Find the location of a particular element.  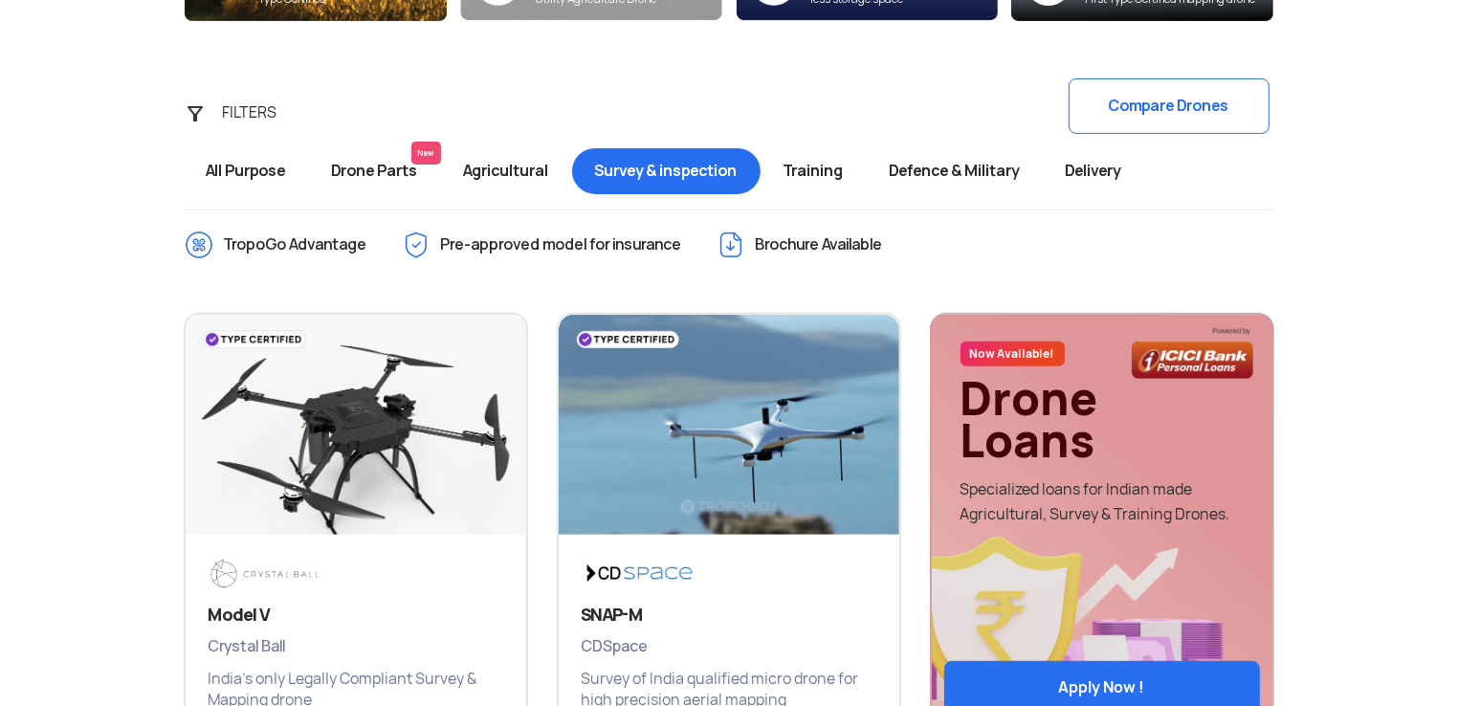

span: Defence & Military is located at coordinates (955, 171).